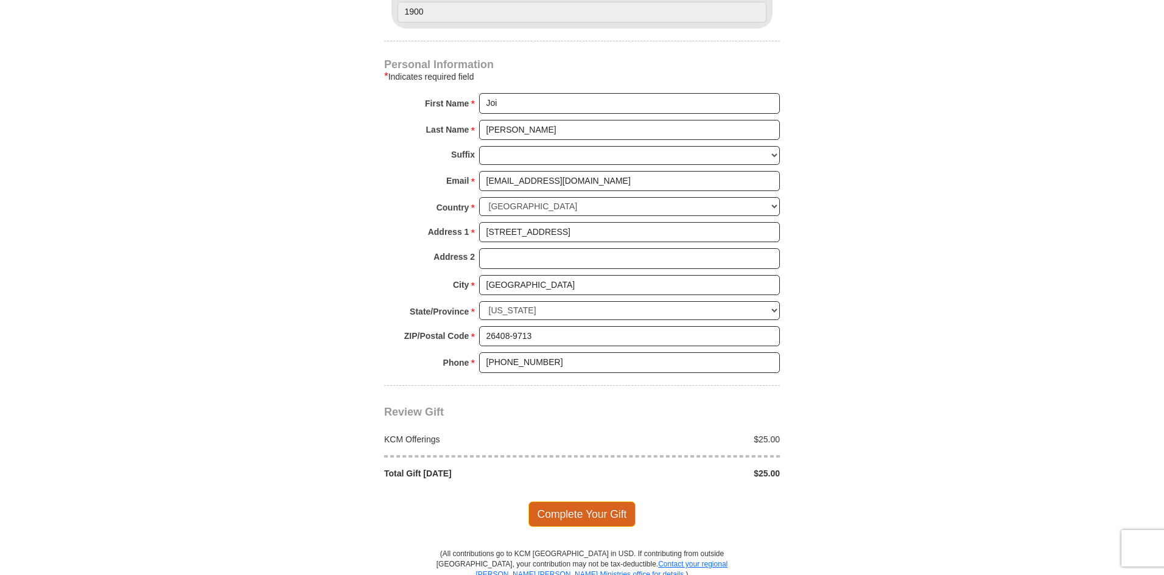  What do you see at coordinates (582, 12) in the screenshot?
I see `input: Last 4` at bounding box center [582, 12].